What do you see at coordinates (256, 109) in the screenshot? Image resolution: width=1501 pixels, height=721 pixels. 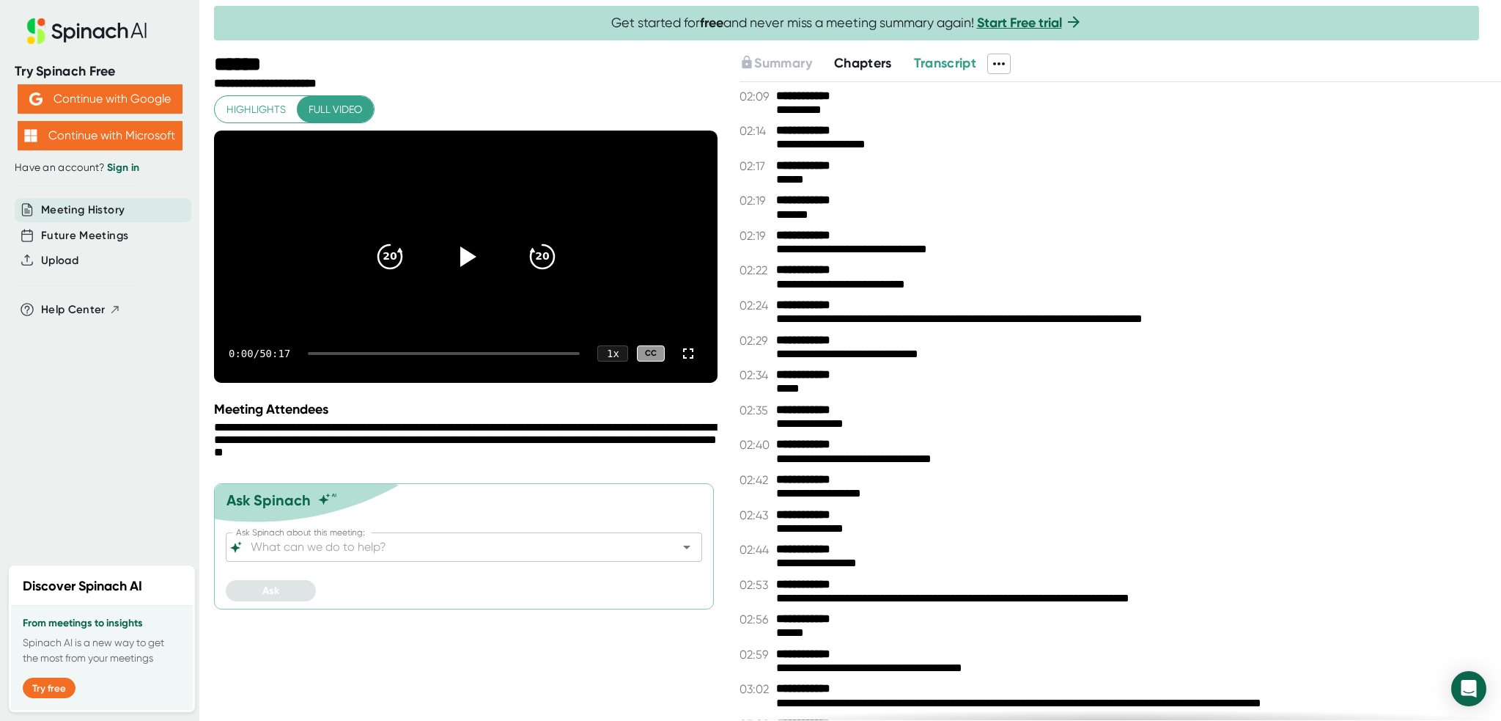 I see `button: Highlights` at bounding box center [256, 109].